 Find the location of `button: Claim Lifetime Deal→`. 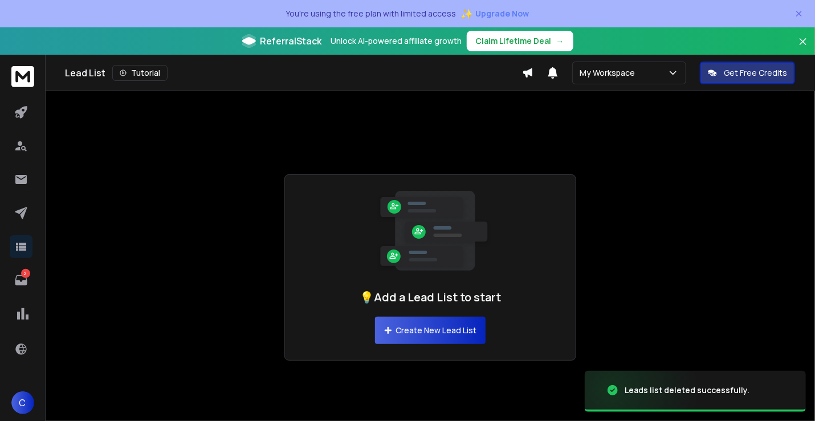

button: Claim Lifetime Deal→ is located at coordinates (520, 41).